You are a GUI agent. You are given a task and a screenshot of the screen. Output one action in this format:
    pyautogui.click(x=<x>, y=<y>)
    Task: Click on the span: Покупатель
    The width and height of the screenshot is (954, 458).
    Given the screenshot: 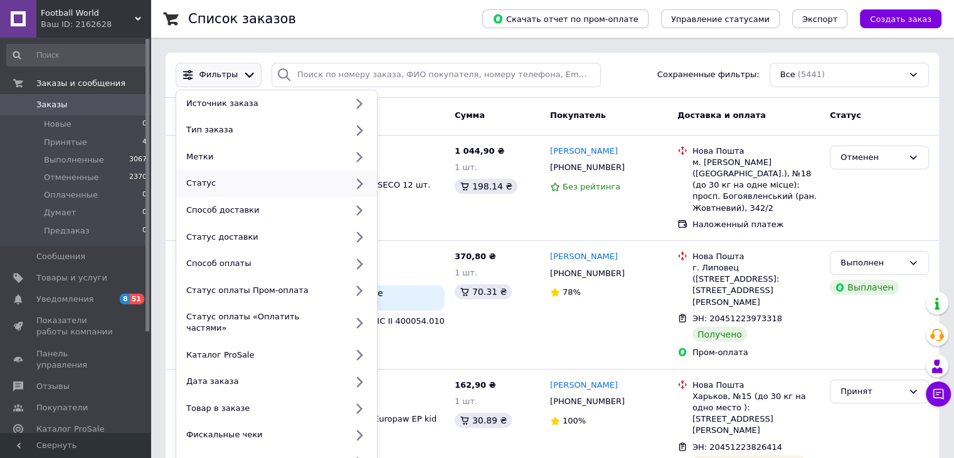 What is the action you would take?
    pyautogui.click(x=578, y=115)
    